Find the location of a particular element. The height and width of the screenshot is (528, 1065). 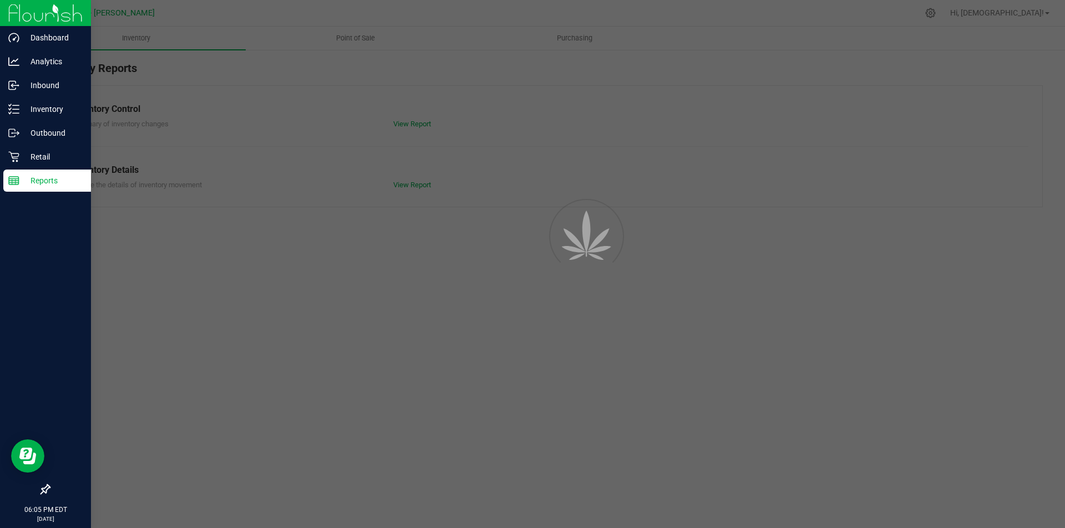

inline-svg: Dashboard is located at coordinates (14, 38).